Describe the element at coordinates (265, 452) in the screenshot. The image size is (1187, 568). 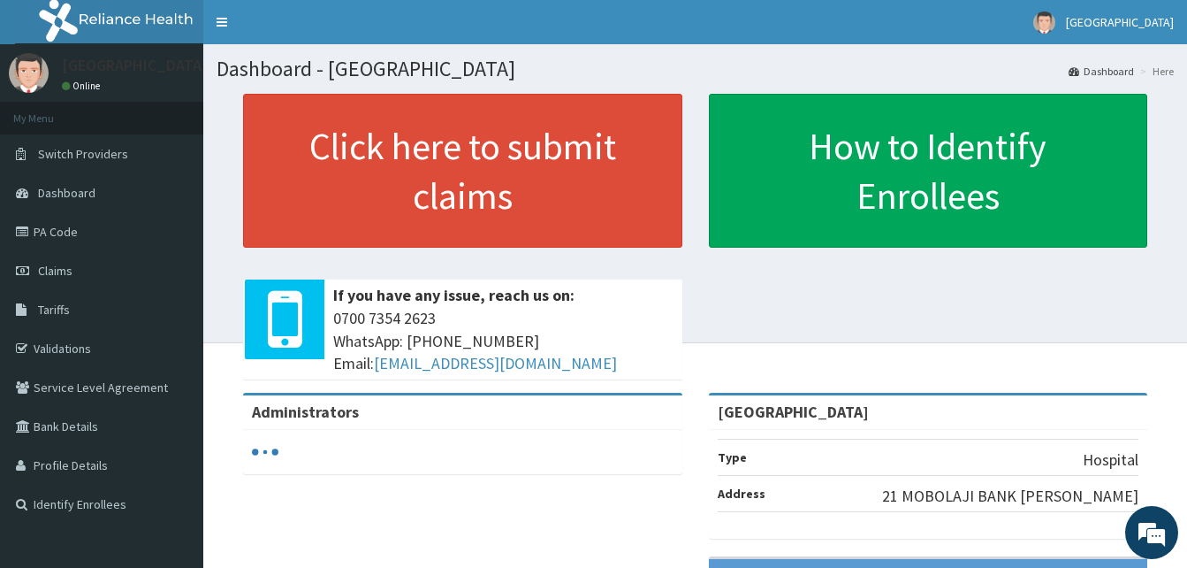
I see `svg: audio-loading` at that location.